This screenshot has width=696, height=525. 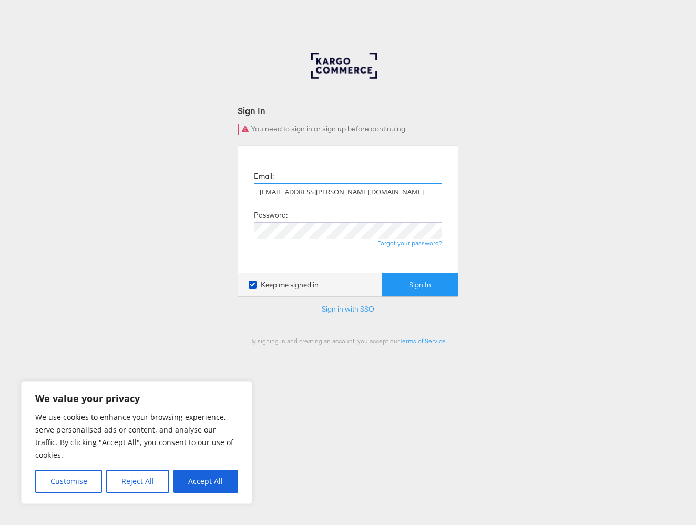 I want to click on input: Email, so click(x=348, y=192).